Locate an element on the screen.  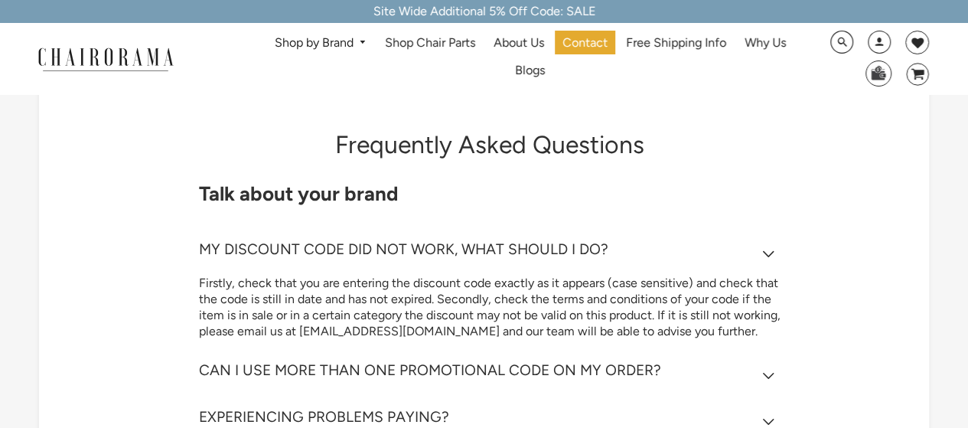
a: Free Shipping Info is located at coordinates (676, 42).